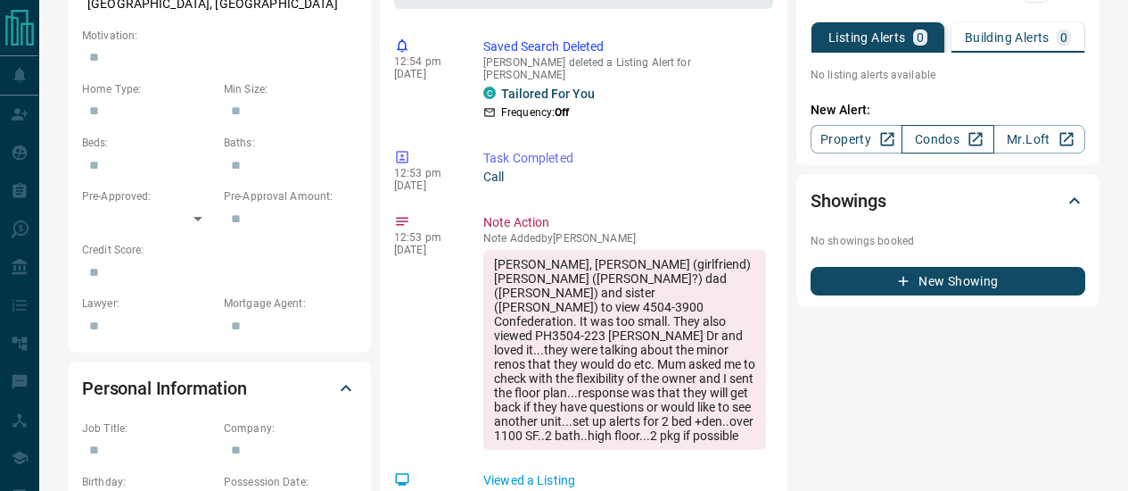 The width and height of the screenshot is (1128, 491). Describe the element at coordinates (947, 139) in the screenshot. I see `a: Condos` at that location.